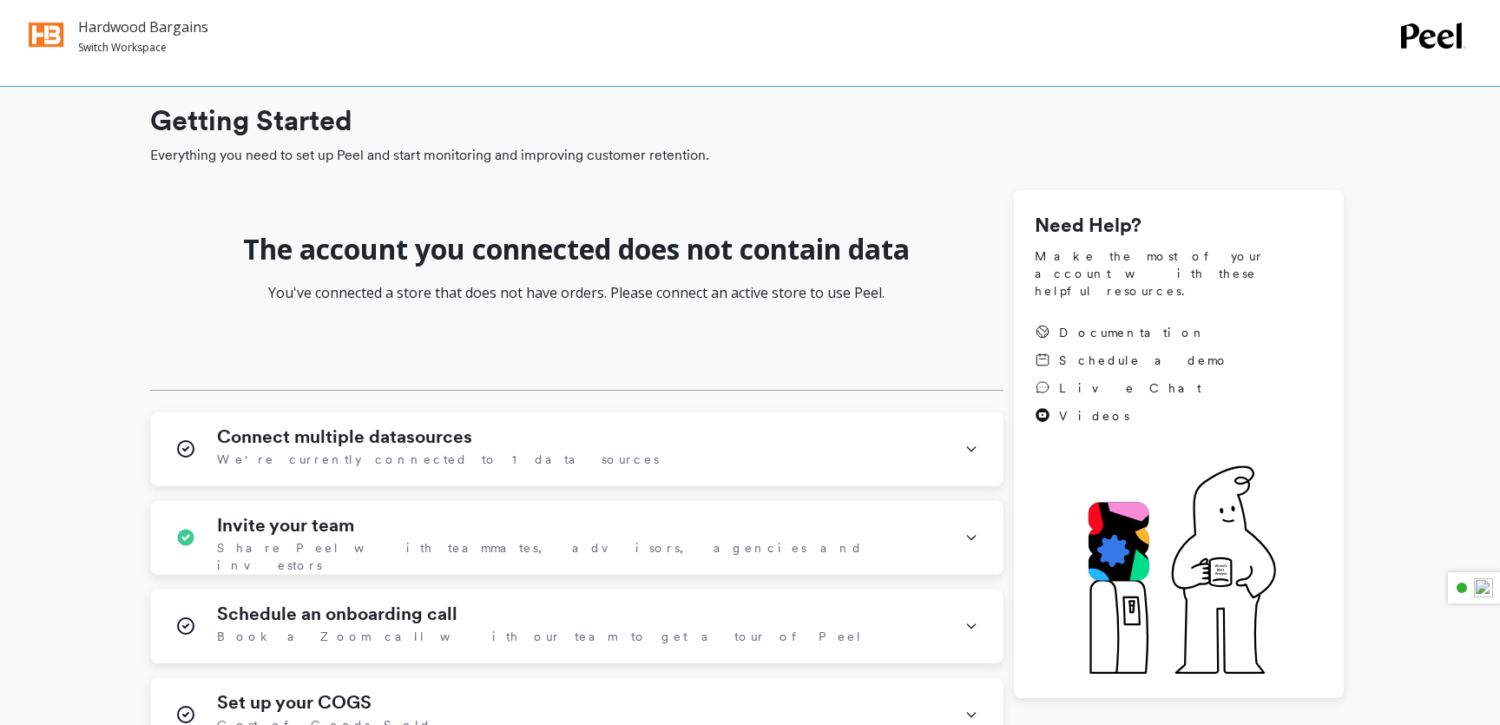  I want to click on span: Book a Zoom call with our team to get a tour of Peel, so click(540, 636).